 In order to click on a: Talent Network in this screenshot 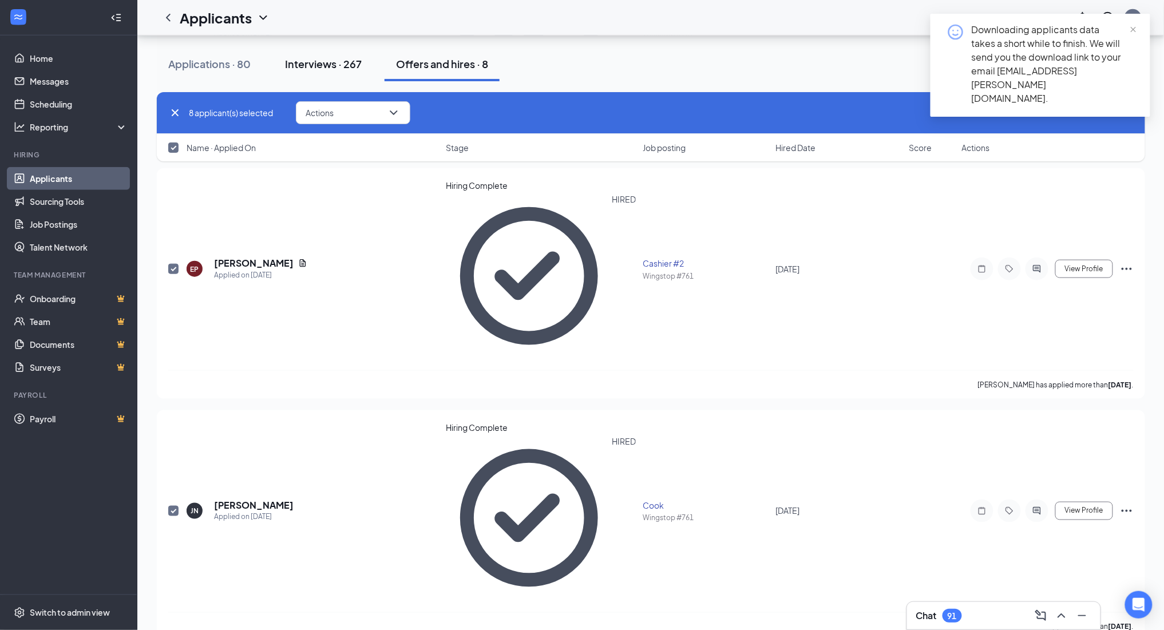, I will do `click(78, 247)`.